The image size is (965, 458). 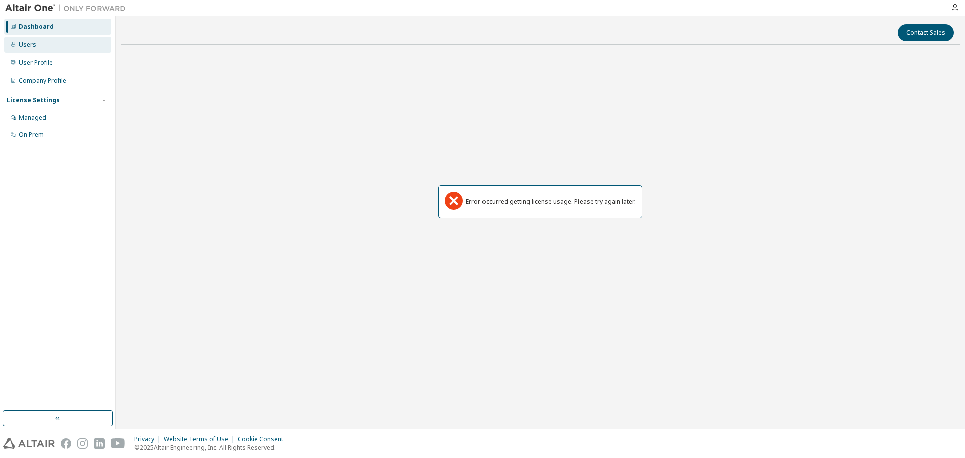 What do you see at coordinates (27, 45) in the screenshot?
I see `div: Users` at bounding box center [27, 45].